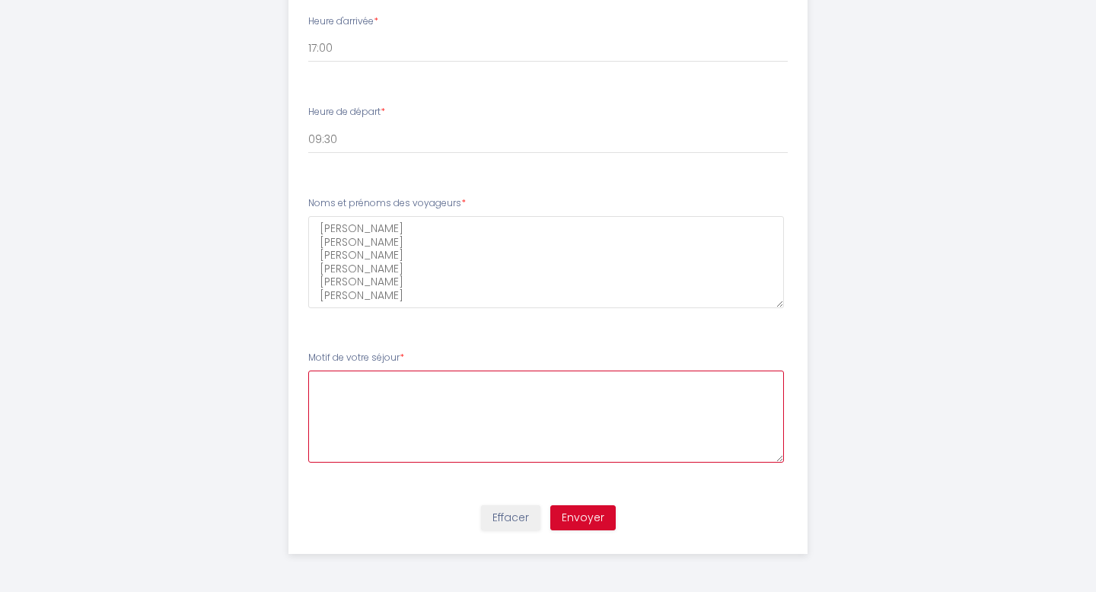 The image size is (1096, 592). What do you see at coordinates (356, 358) in the screenshot?
I see `label: Motif de votre séjour` at bounding box center [356, 358].